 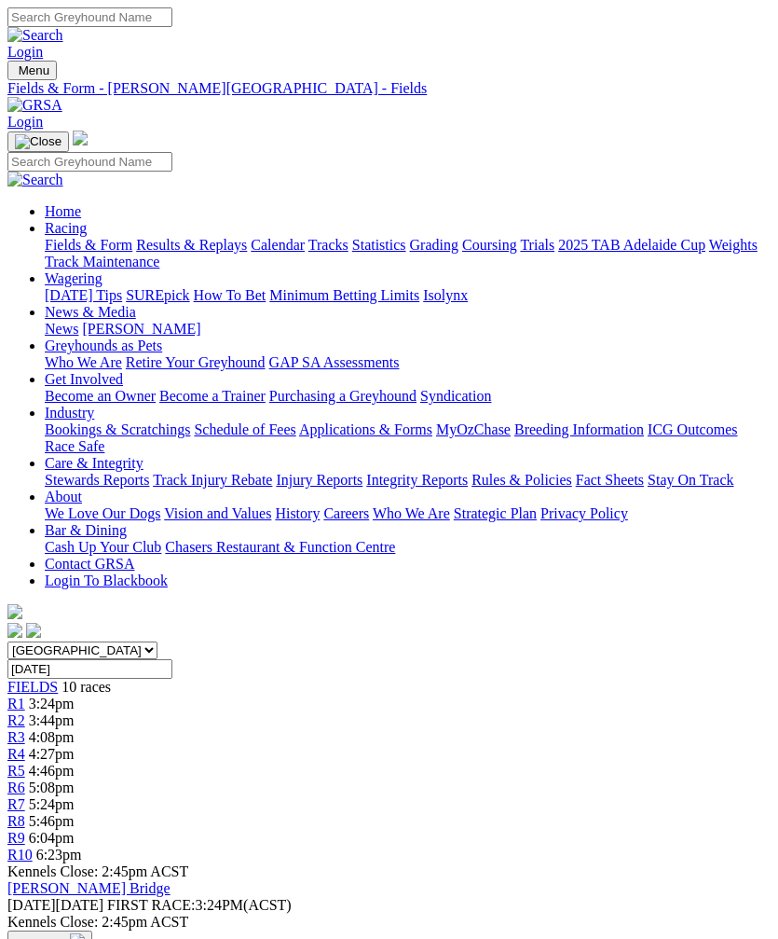 I want to click on span: 4:08pm, so click(x=51, y=736).